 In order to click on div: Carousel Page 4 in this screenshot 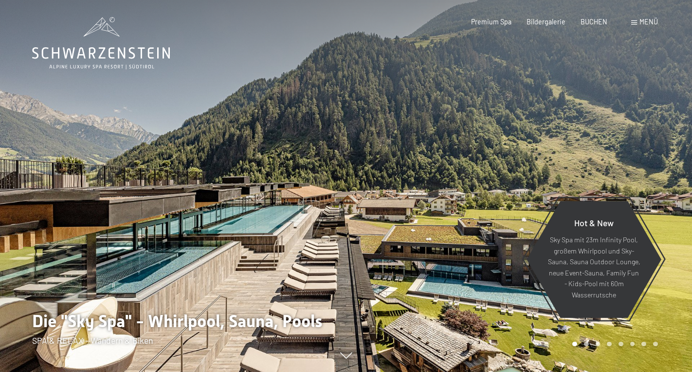, I will do `click(610, 344)`.